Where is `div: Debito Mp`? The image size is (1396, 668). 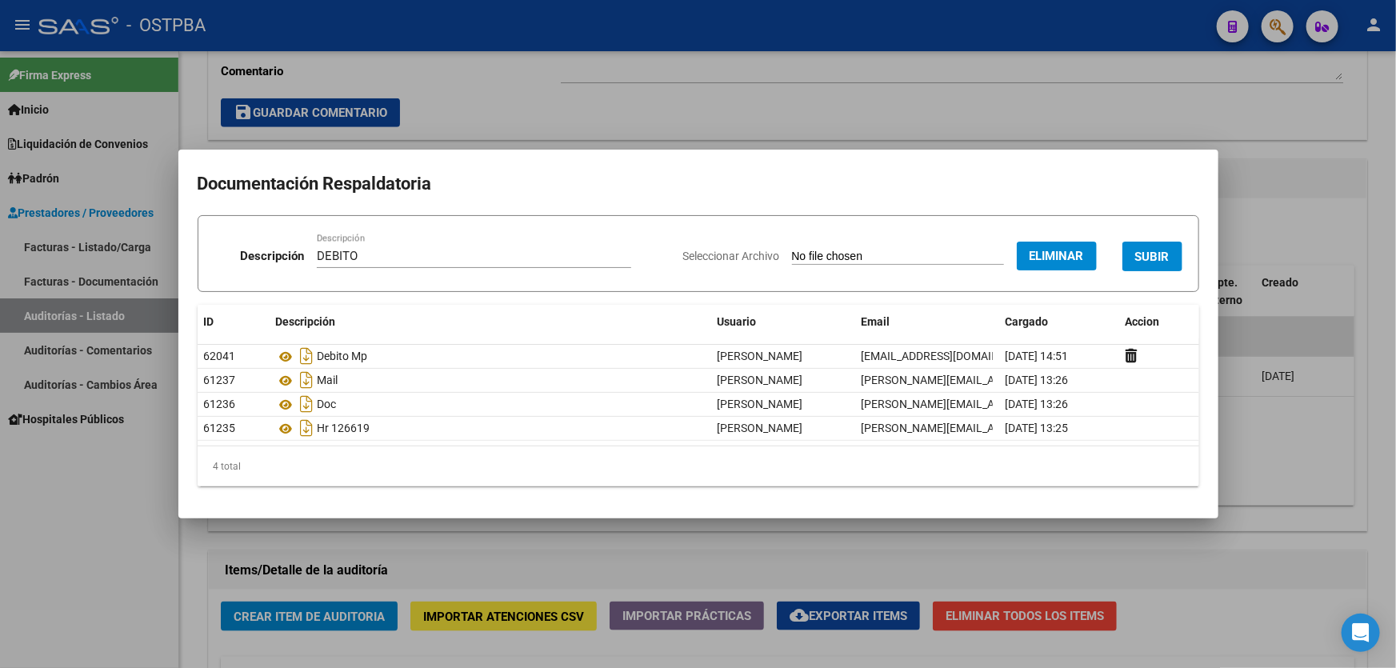
div: Debito Mp is located at coordinates (490, 356).